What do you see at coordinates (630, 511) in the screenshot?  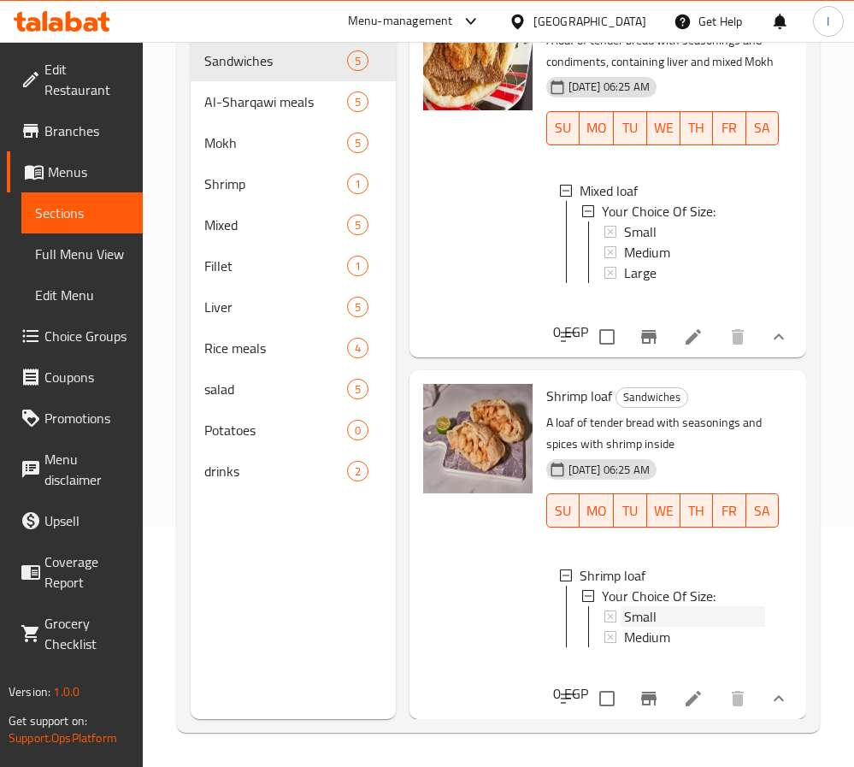 I see `span: TU` at bounding box center [630, 511].